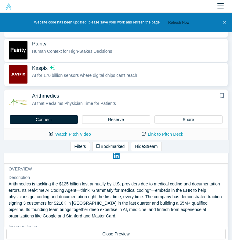 Image resolution: width=232 pixels, height=240 pixels. Describe the element at coordinates (116, 200) in the screenshot. I see `p: Arithmedics is tackling the $125 billion lost annually by U.S. providers due to medical coding an...` at that location.